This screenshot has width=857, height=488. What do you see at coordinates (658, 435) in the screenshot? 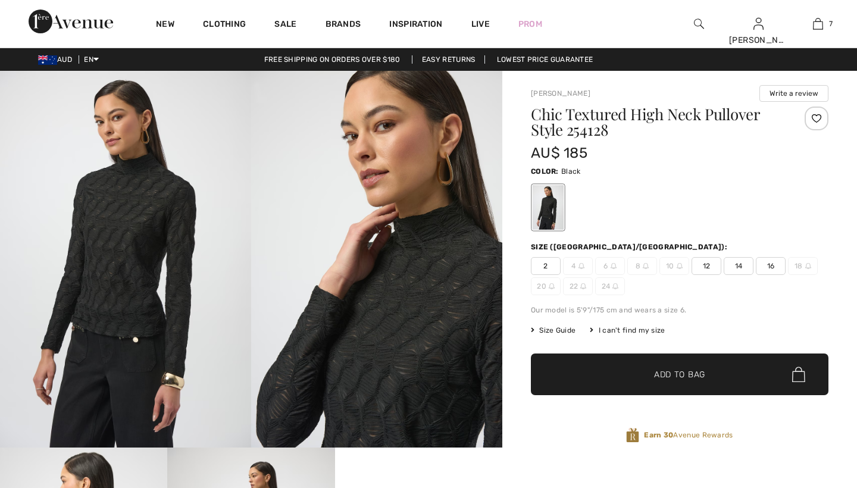
I see `strong: Earn 30` at bounding box center [658, 435].